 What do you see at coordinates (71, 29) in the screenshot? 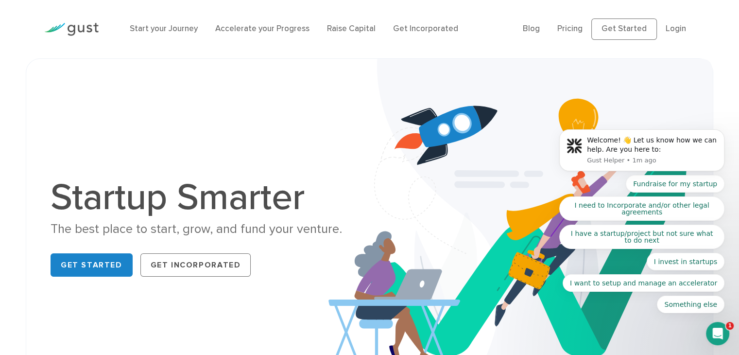
I see `img: Gust Logo` at bounding box center [71, 29].